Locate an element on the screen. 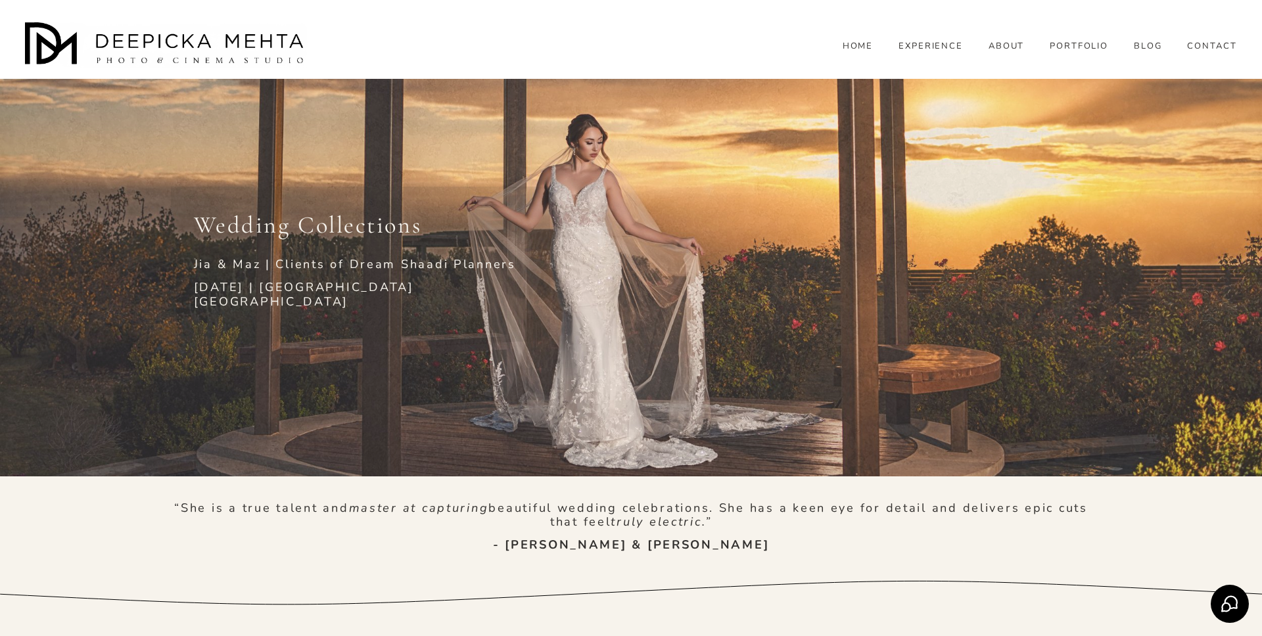 This screenshot has height=636, width=1262. a: PORTFOLIO is located at coordinates (1079, 47).